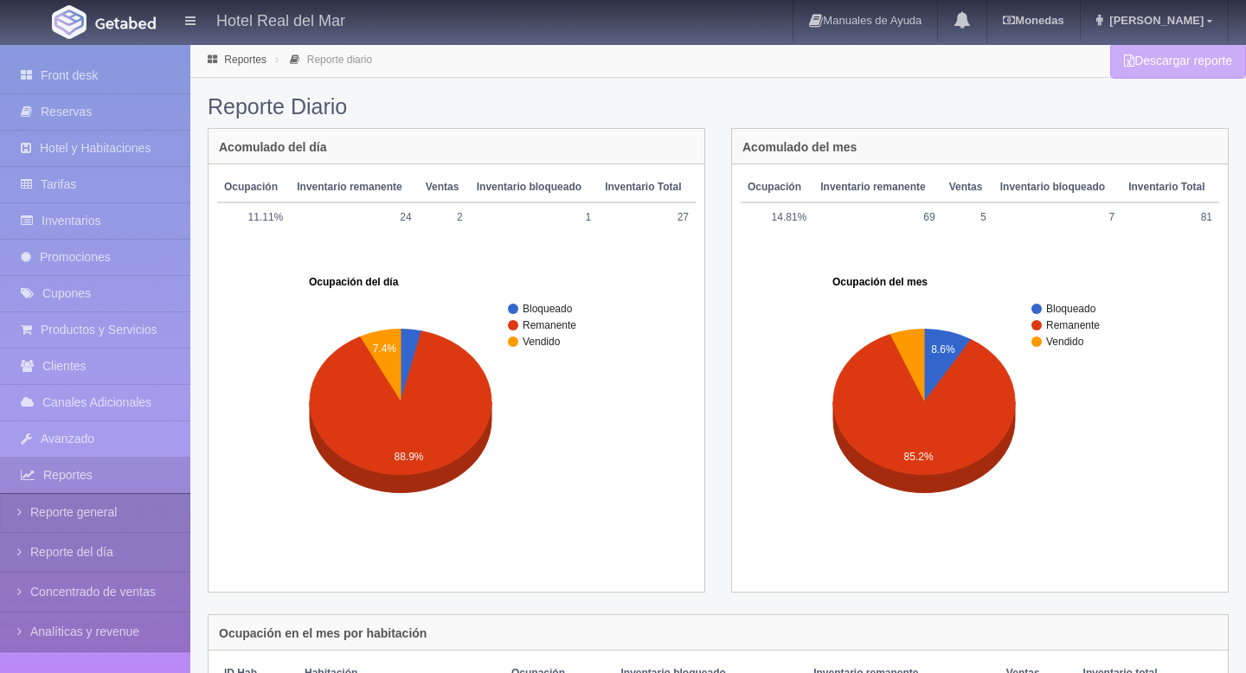  What do you see at coordinates (1178, 61) in the screenshot?
I see `a: Descargar reporte` at bounding box center [1178, 61].